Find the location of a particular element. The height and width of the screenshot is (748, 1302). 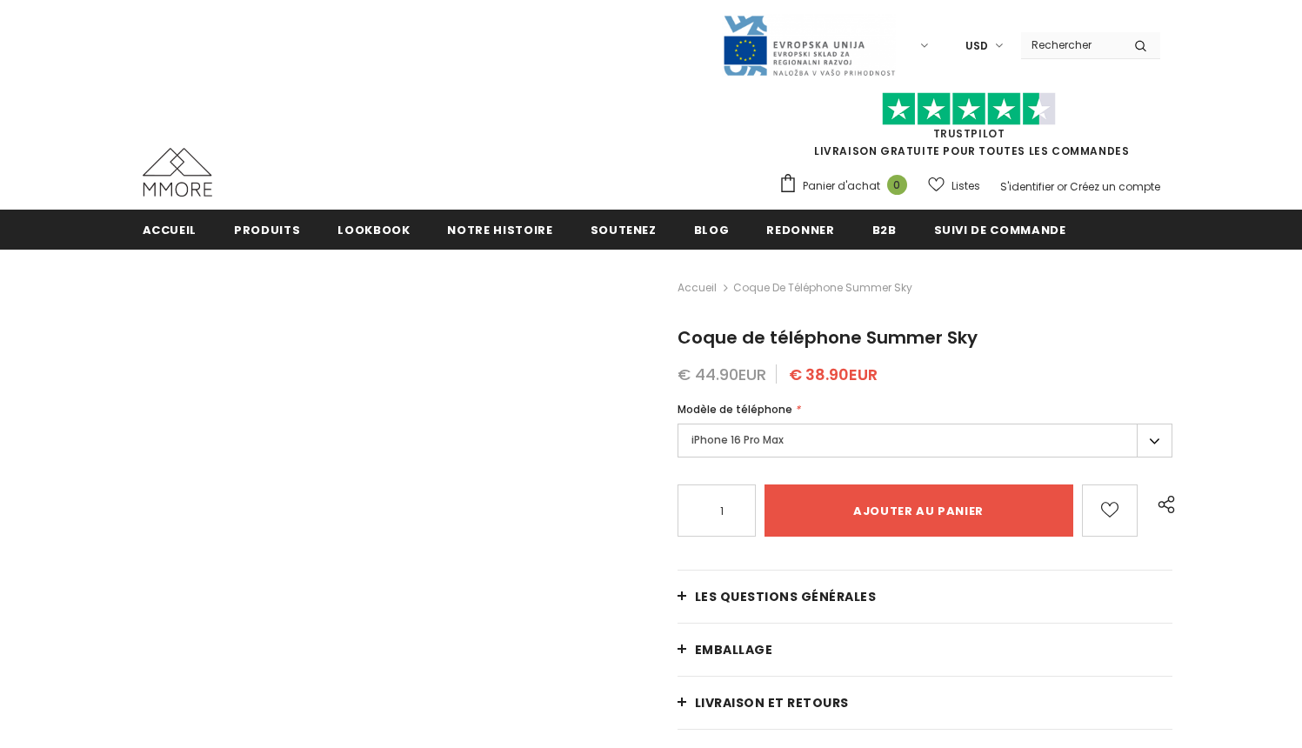

a: Panier d'achat 0 is located at coordinates (847, 186).